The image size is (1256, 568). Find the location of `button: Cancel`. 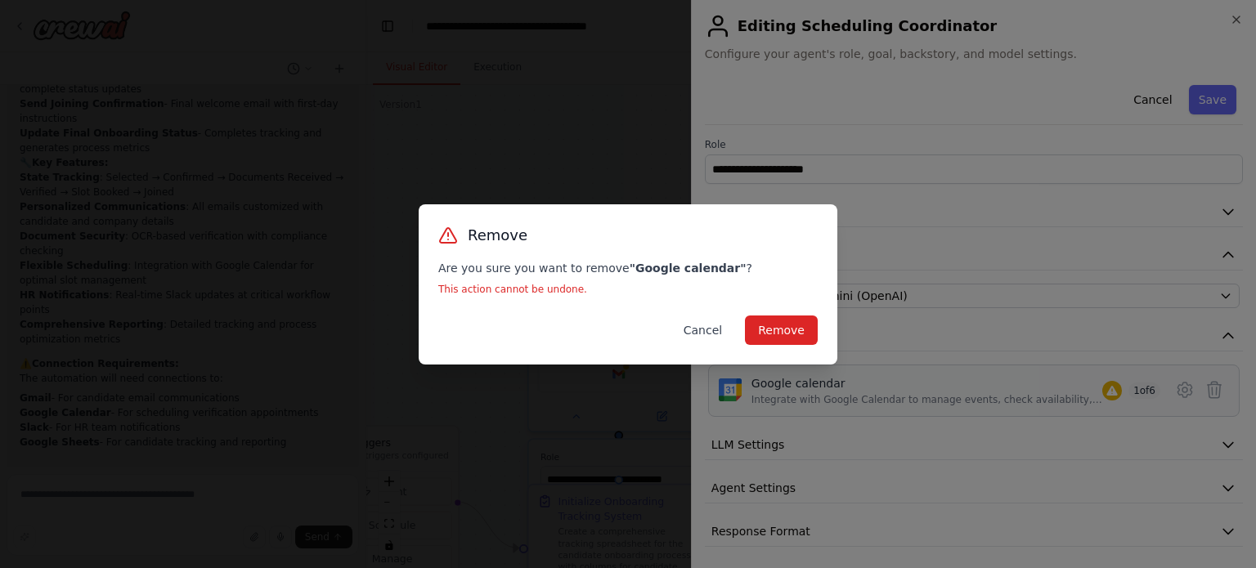

button: Cancel is located at coordinates (702, 330).